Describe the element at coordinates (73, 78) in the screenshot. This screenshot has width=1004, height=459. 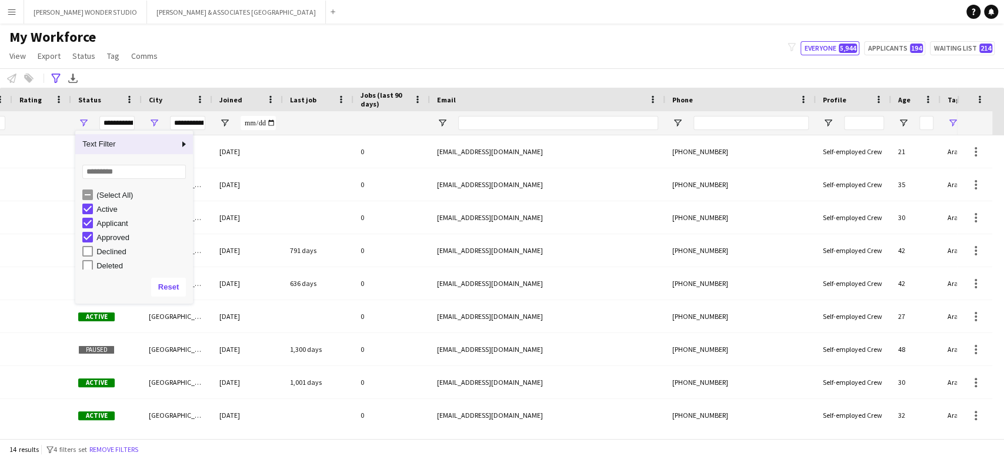
I see `app-action-btn: Export XLSX` at that location.